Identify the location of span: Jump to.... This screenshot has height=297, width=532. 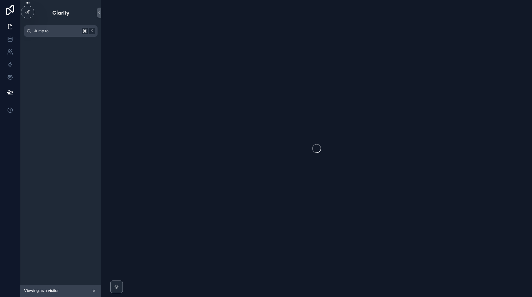
(56, 31).